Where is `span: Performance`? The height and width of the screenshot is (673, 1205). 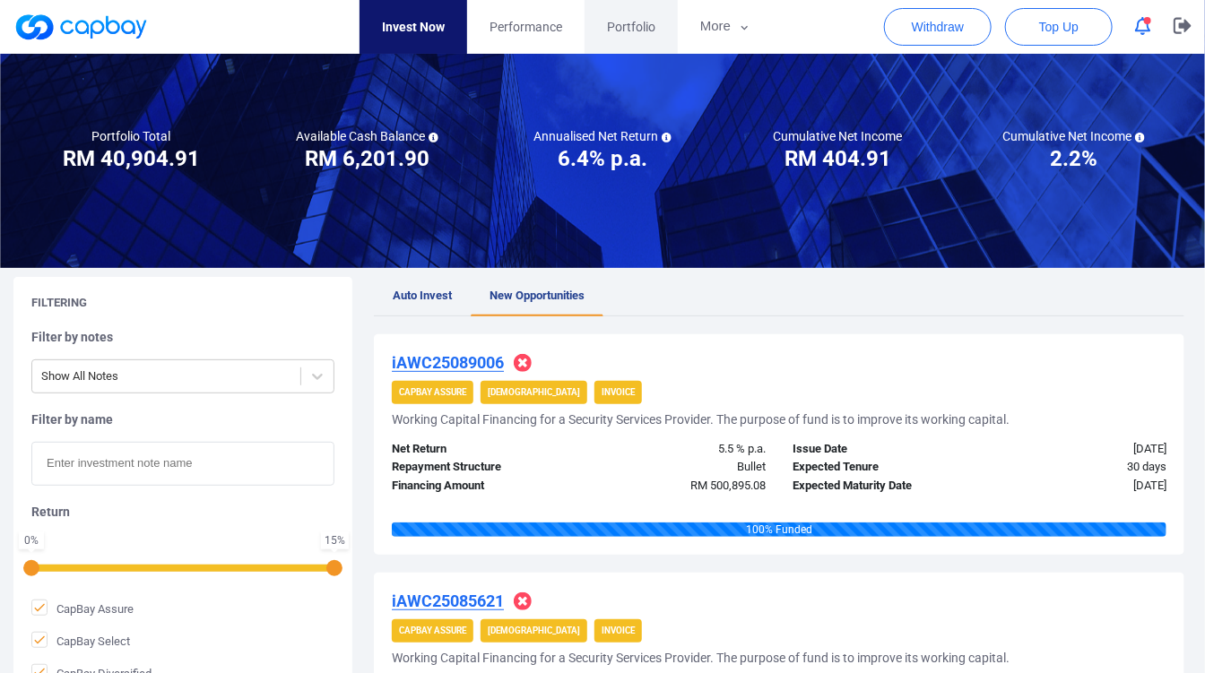 span: Performance is located at coordinates (525, 27).